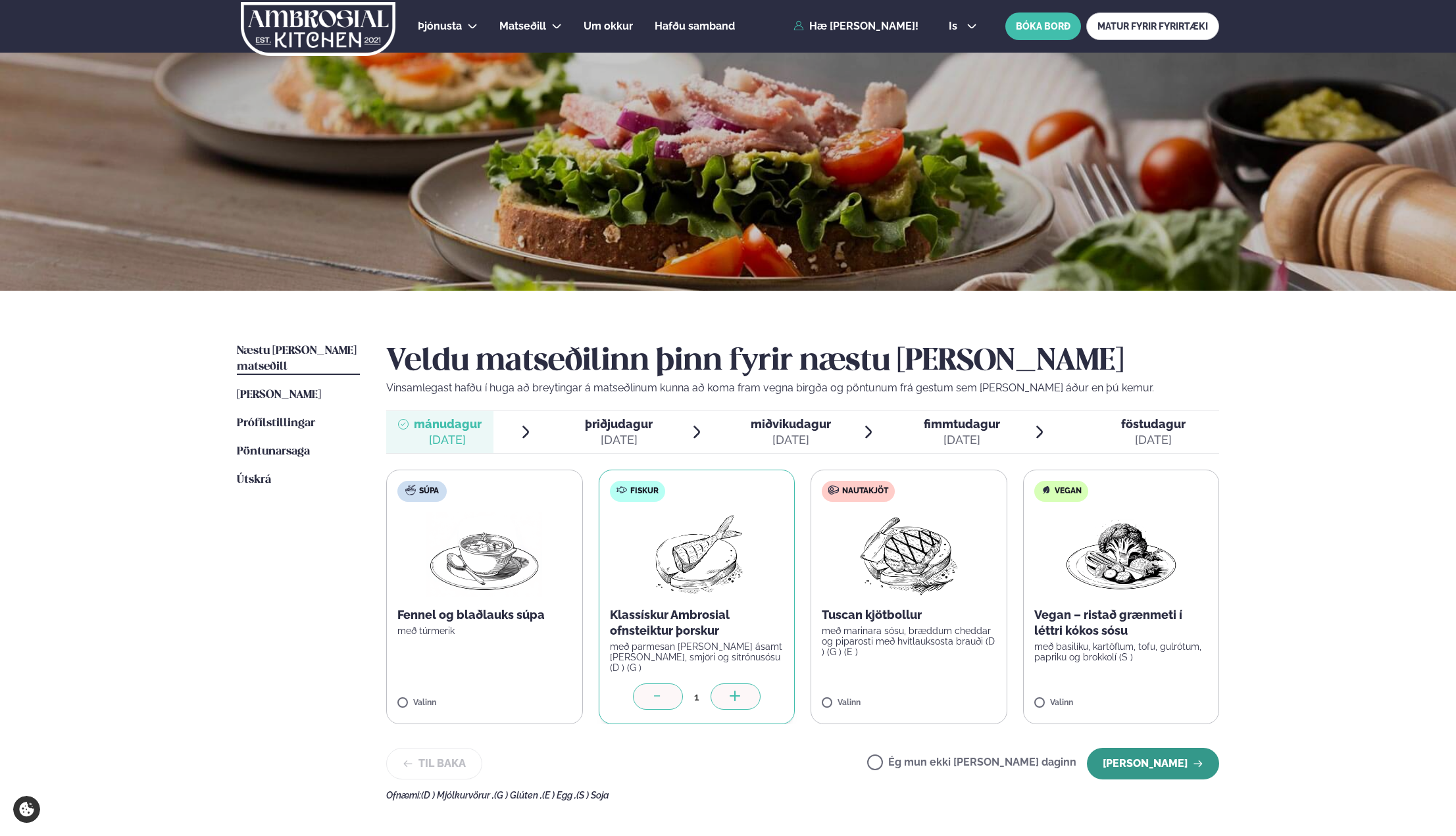  I want to click on span: Útskrá, so click(254, 480).